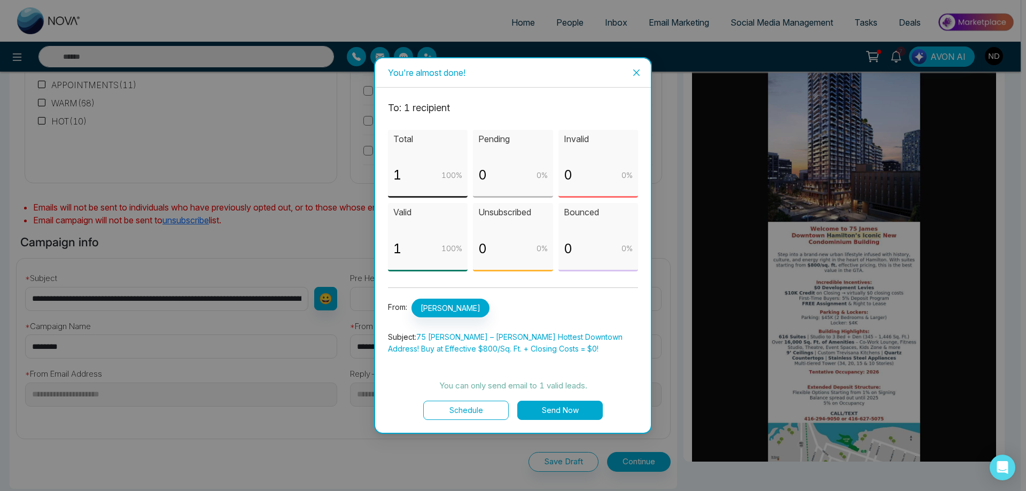 This screenshot has height=491, width=1026. What do you see at coordinates (1002, 468) in the screenshot?
I see `div: Open Intercom Messenger` at bounding box center [1002, 468].